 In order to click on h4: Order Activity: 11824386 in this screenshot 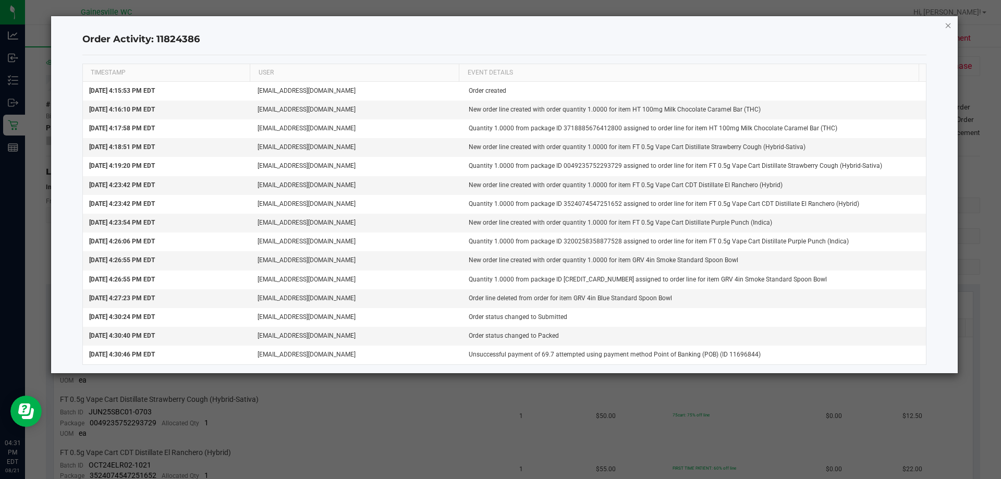, I will do `click(505, 40)`.